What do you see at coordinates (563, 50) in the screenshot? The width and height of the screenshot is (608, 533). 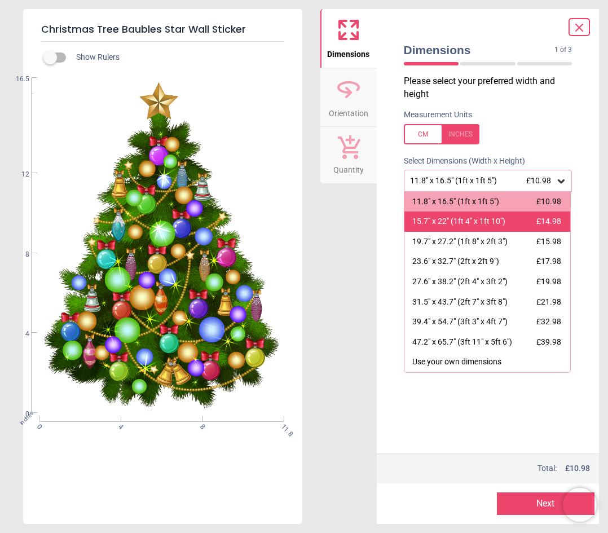 I see `span: 1 of 3` at bounding box center [563, 50].